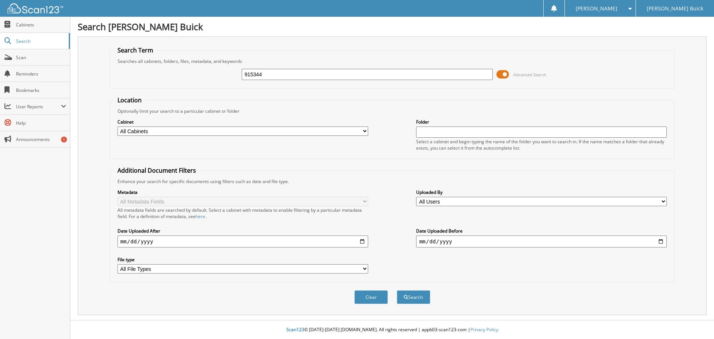 The width and height of the screenshot is (714, 339). I want to click on label: Date Uploaded After, so click(243, 231).